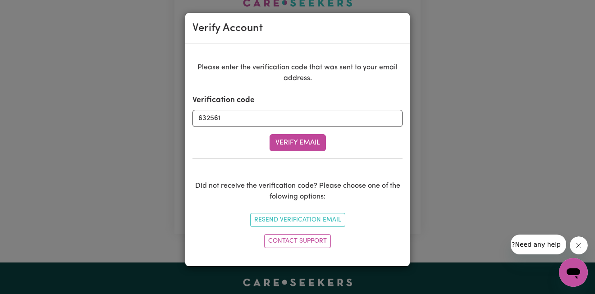 This screenshot has width=595, height=294. I want to click on p: Please enter the verification code that was sent to your email address., so click(297, 73).